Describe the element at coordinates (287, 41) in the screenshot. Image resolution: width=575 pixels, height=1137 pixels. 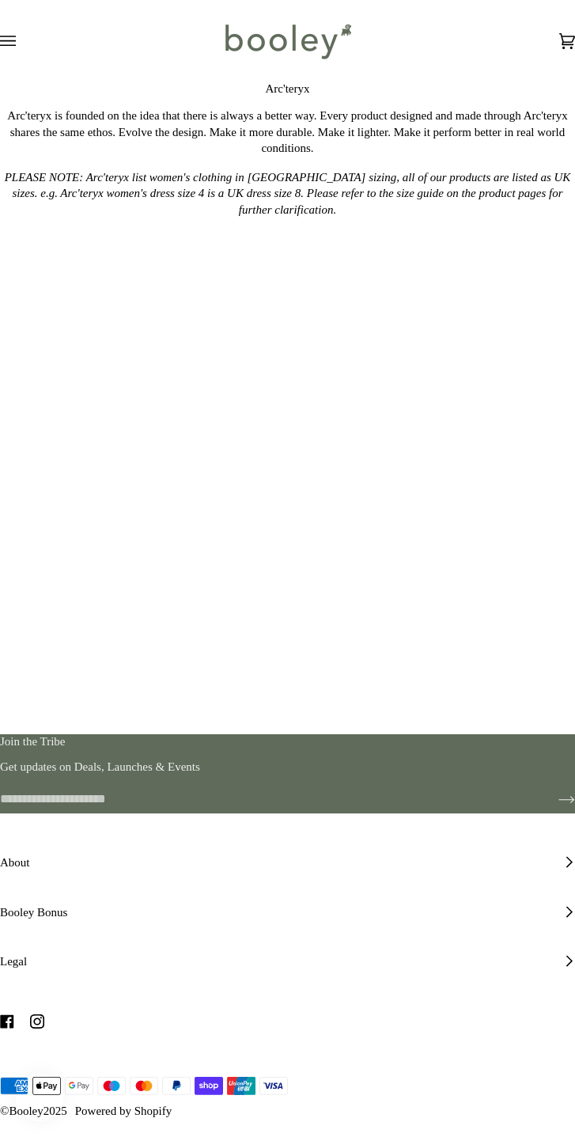
I see `img: Booley` at that location.